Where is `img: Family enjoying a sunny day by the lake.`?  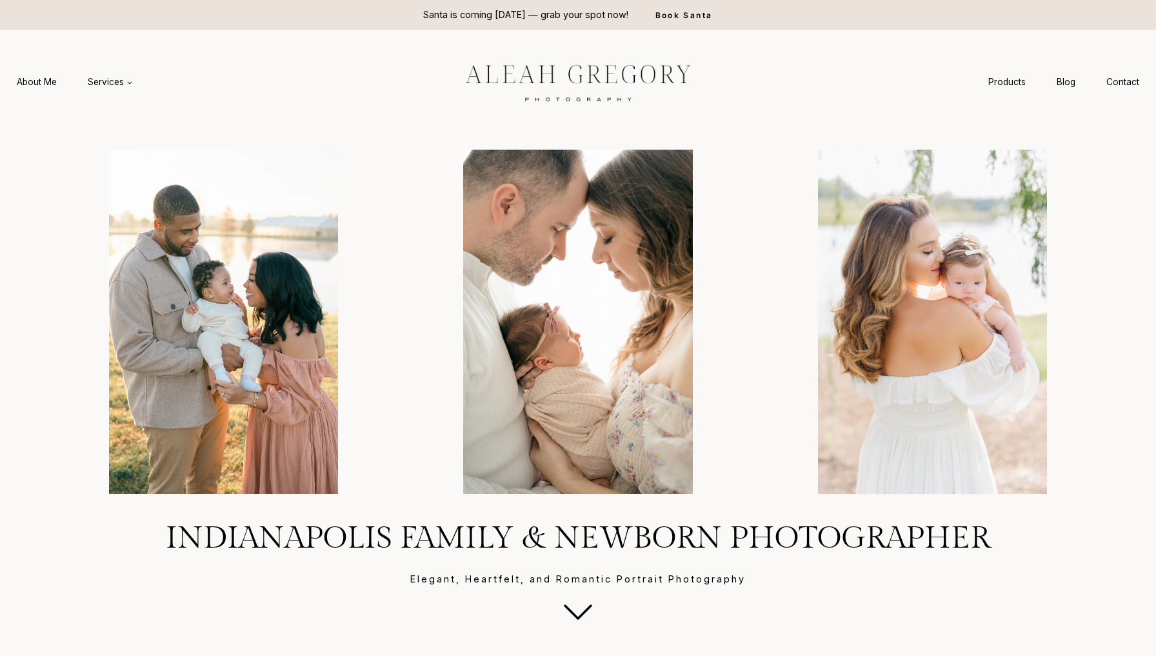
img: Family enjoying a sunny day by the lake. is located at coordinates (223, 321).